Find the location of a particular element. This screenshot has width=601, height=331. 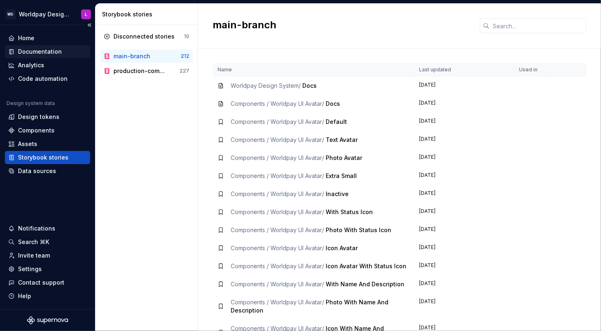

div: Settings is located at coordinates (30, 269).